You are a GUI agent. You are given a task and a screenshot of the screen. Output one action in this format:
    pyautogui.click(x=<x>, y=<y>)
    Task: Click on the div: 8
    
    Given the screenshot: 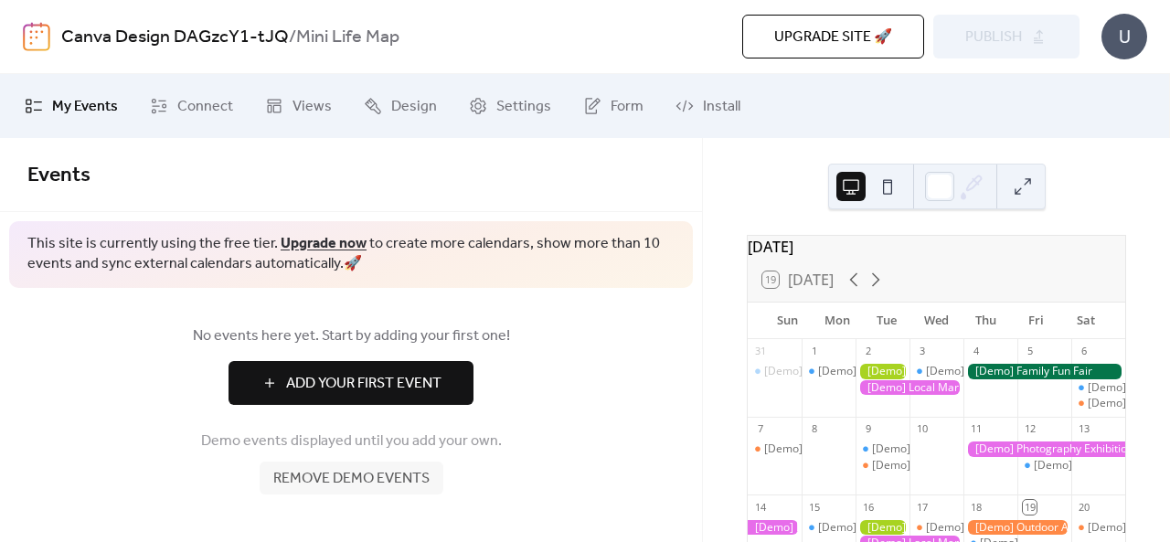 What is the action you would take?
    pyautogui.click(x=814, y=429)
    